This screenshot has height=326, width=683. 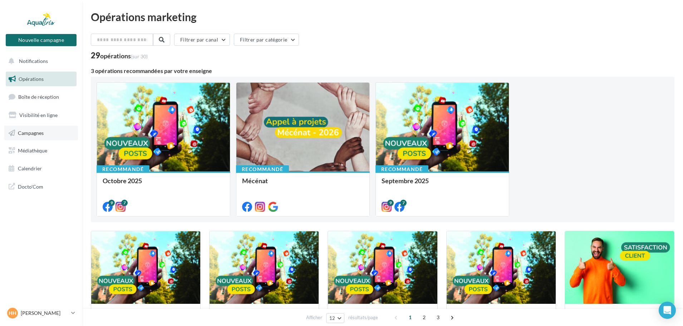 I want to click on span: Boîte de réception, so click(x=39, y=97).